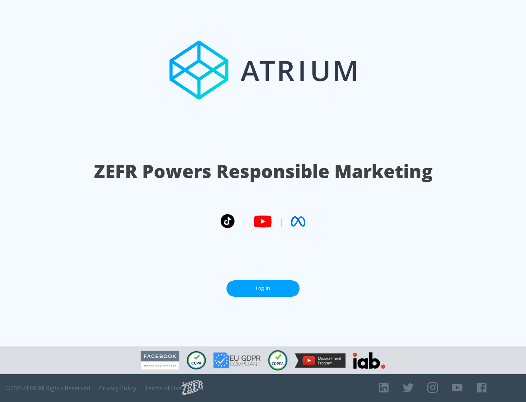 The height and width of the screenshot is (402, 526). Describe the element at coordinates (163, 388) in the screenshot. I see `a: Terms of Use` at that location.